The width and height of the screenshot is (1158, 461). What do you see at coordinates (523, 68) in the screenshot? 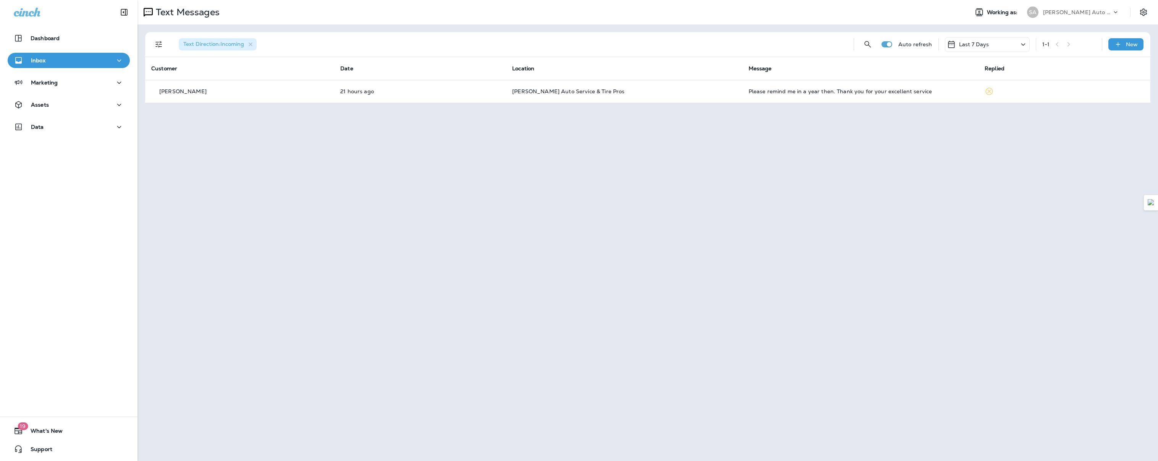
I see `span: Location` at bounding box center [523, 68].